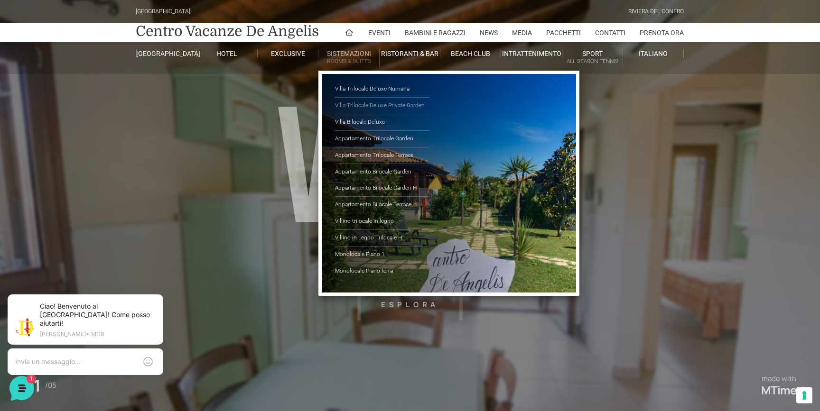 The image size is (820, 411). What do you see at coordinates (382, 222) in the screenshot?
I see `a: Villino trilocale in legno` at bounding box center [382, 222].